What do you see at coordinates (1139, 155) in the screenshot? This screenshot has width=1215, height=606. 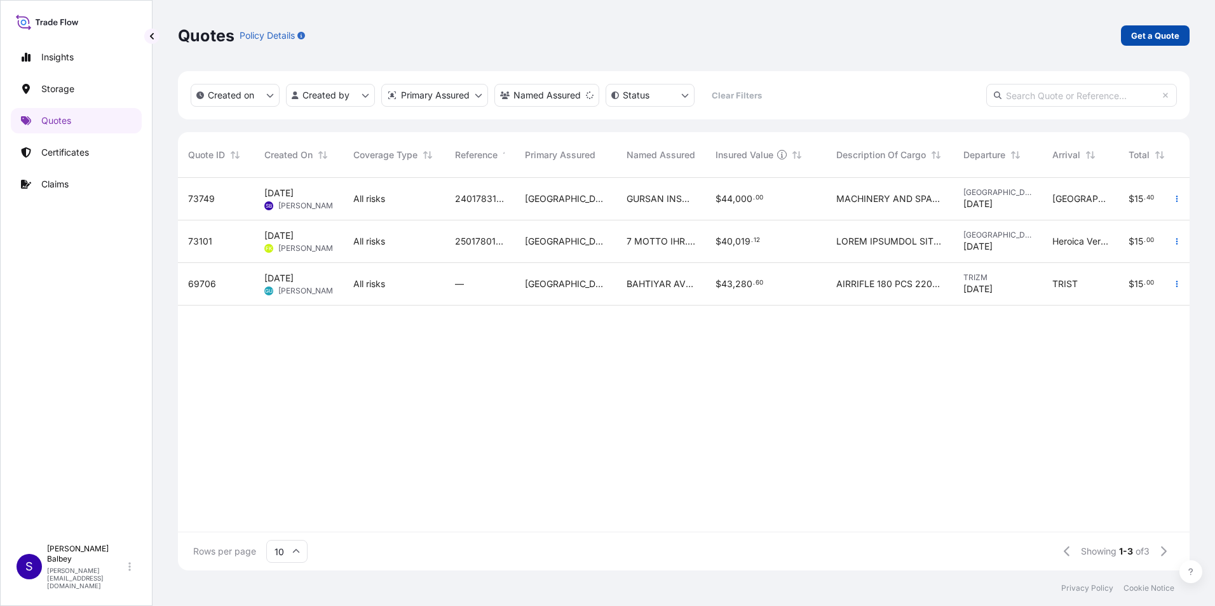 I see `span: Total` at bounding box center [1139, 155].